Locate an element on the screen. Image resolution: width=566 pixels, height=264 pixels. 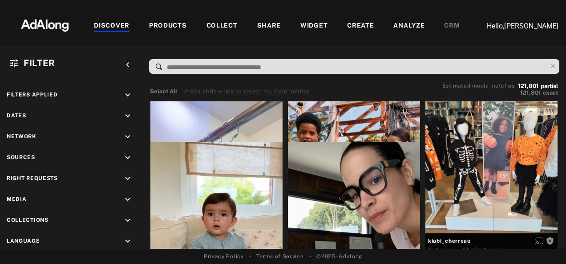
div: ANALYZE is located at coordinates (409, 26).